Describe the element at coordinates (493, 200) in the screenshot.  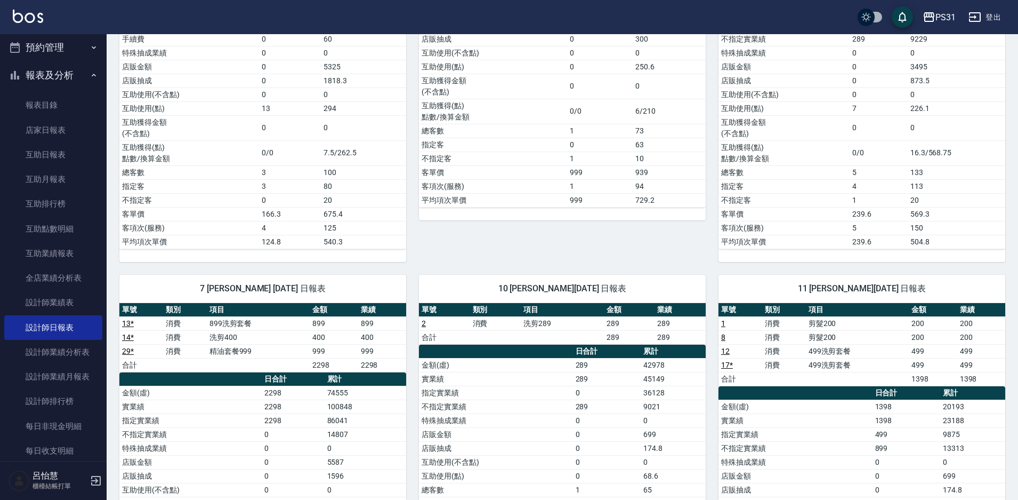
I see `td: 平均項次單價` at that location.